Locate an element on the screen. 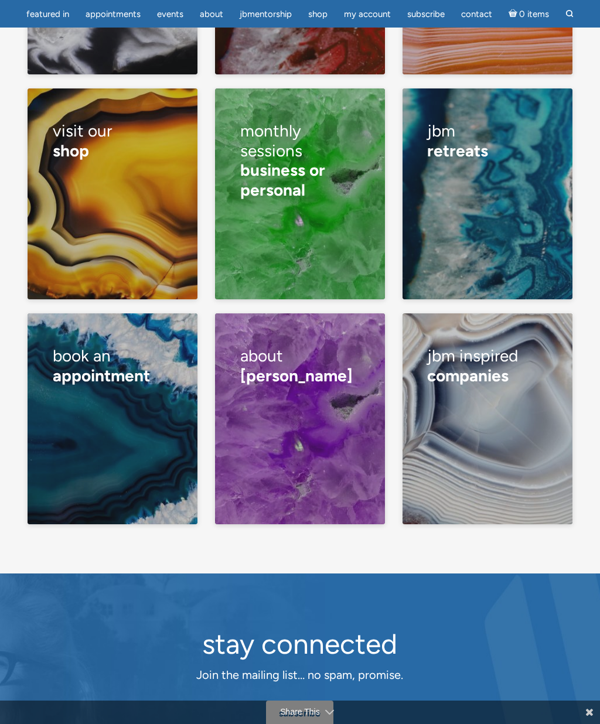  span: Companies is located at coordinates (468, 376).